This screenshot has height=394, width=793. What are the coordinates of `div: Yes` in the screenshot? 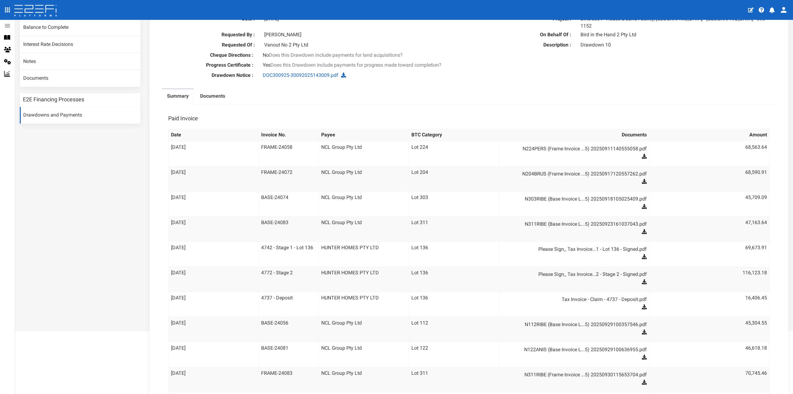 It's located at (469, 65).